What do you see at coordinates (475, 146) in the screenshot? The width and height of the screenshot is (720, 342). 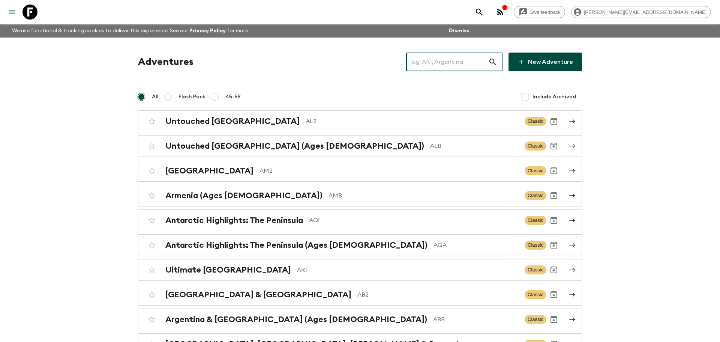 I see `p: ALB` at bounding box center [475, 146].